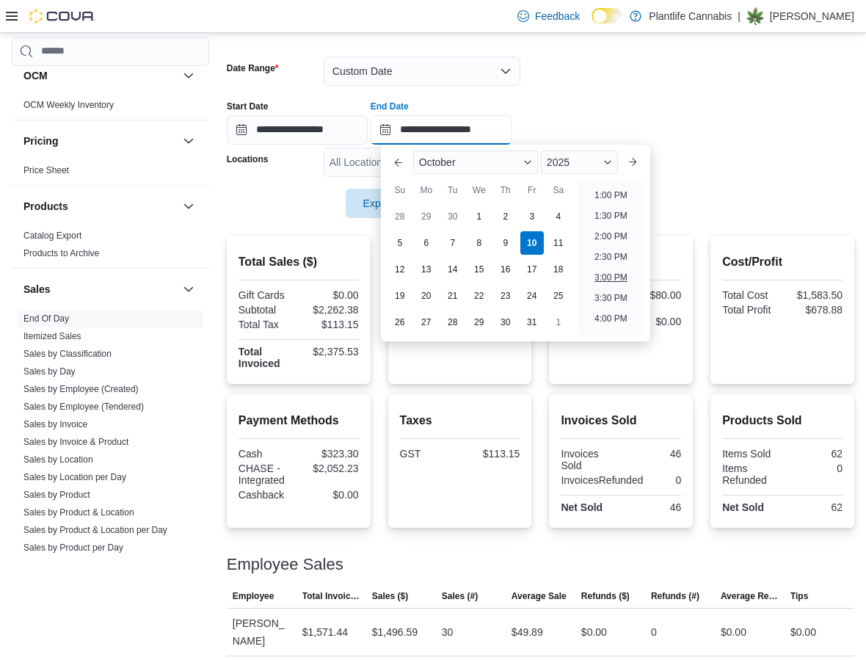 This screenshot has height=660, width=866. I want to click on span: Sales by Location per Day, so click(75, 477).